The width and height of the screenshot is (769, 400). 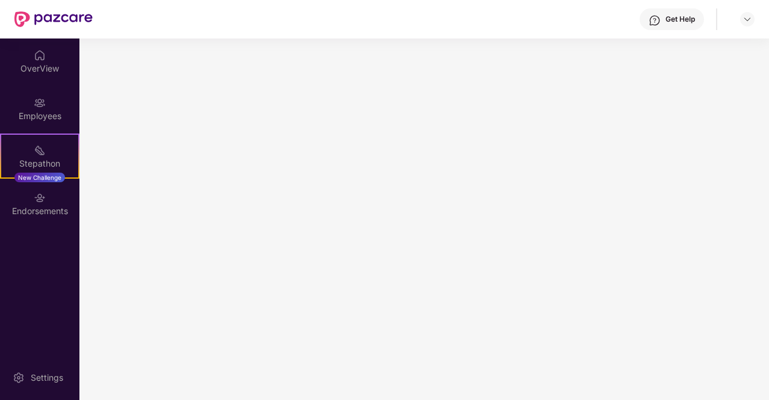 I want to click on img: svg+xml;base64,PHN2ZyBpZD0iRW1wbG95ZWVzIiB4bWxucz0iaHR0cDovL3d3dy53My5vcmcvMjAwMC9zdmciIHdpZHRoPS..., so click(x=40, y=103).